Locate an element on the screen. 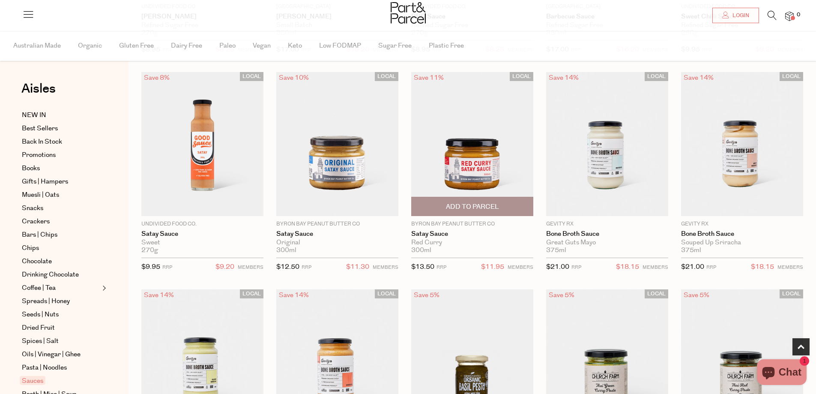 Image resolution: width=816 pixels, height=394 pixels. button: Expand/Collapse Coffee | Tea is located at coordinates (103, 288).